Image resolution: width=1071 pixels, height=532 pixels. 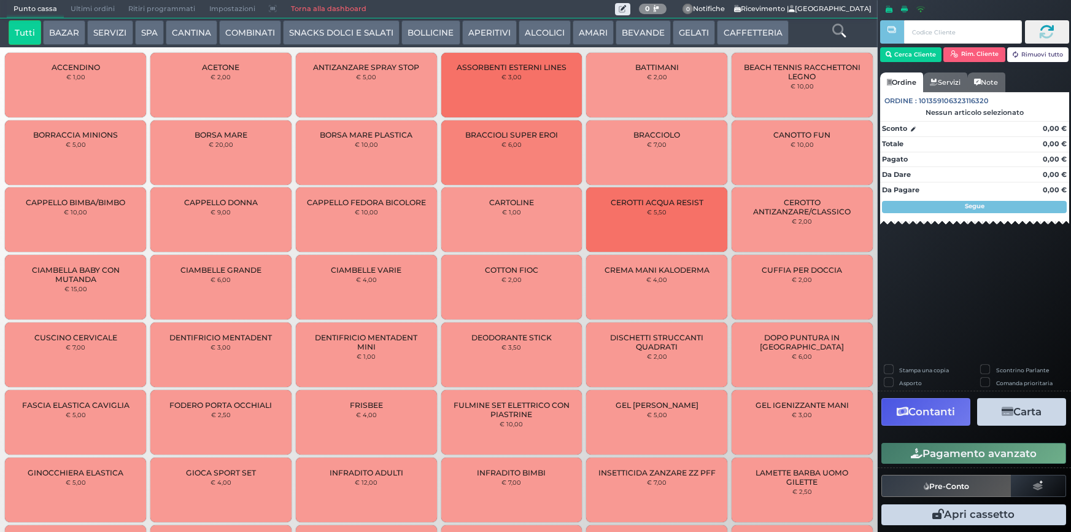 What do you see at coordinates (511, 202) in the screenshot?
I see `span: CARTOLINE` at bounding box center [511, 202].